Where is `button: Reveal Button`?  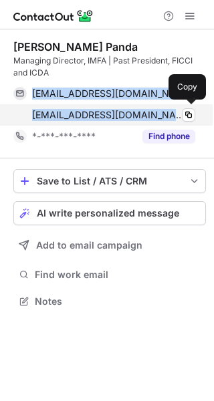
button: Reveal Button is located at coordinates (168, 136).